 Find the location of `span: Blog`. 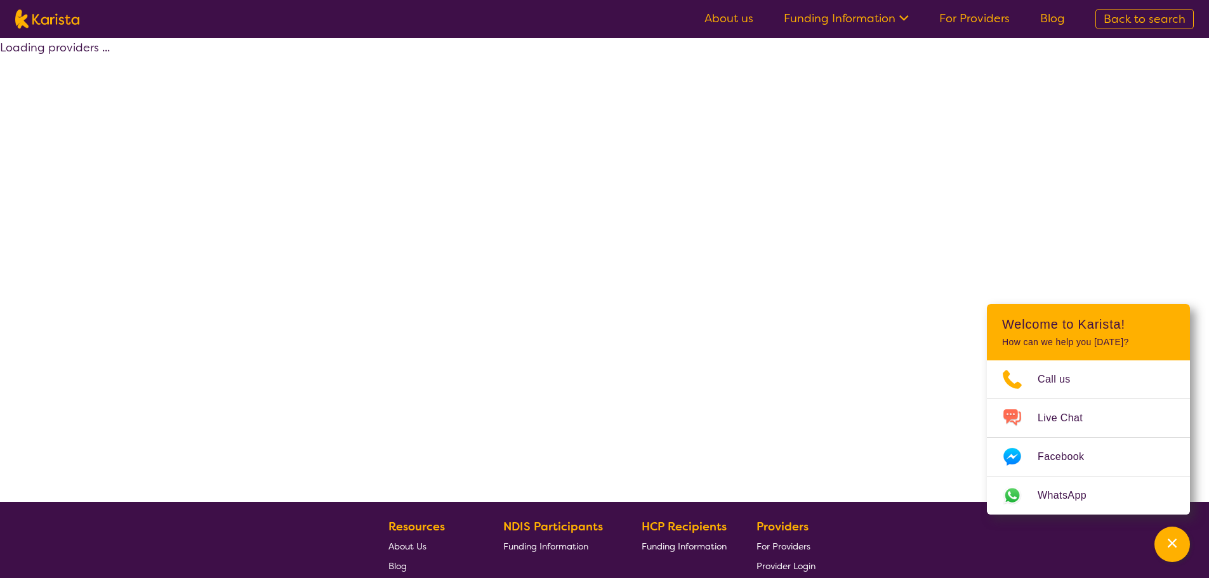

span: Blog is located at coordinates (397, 566).